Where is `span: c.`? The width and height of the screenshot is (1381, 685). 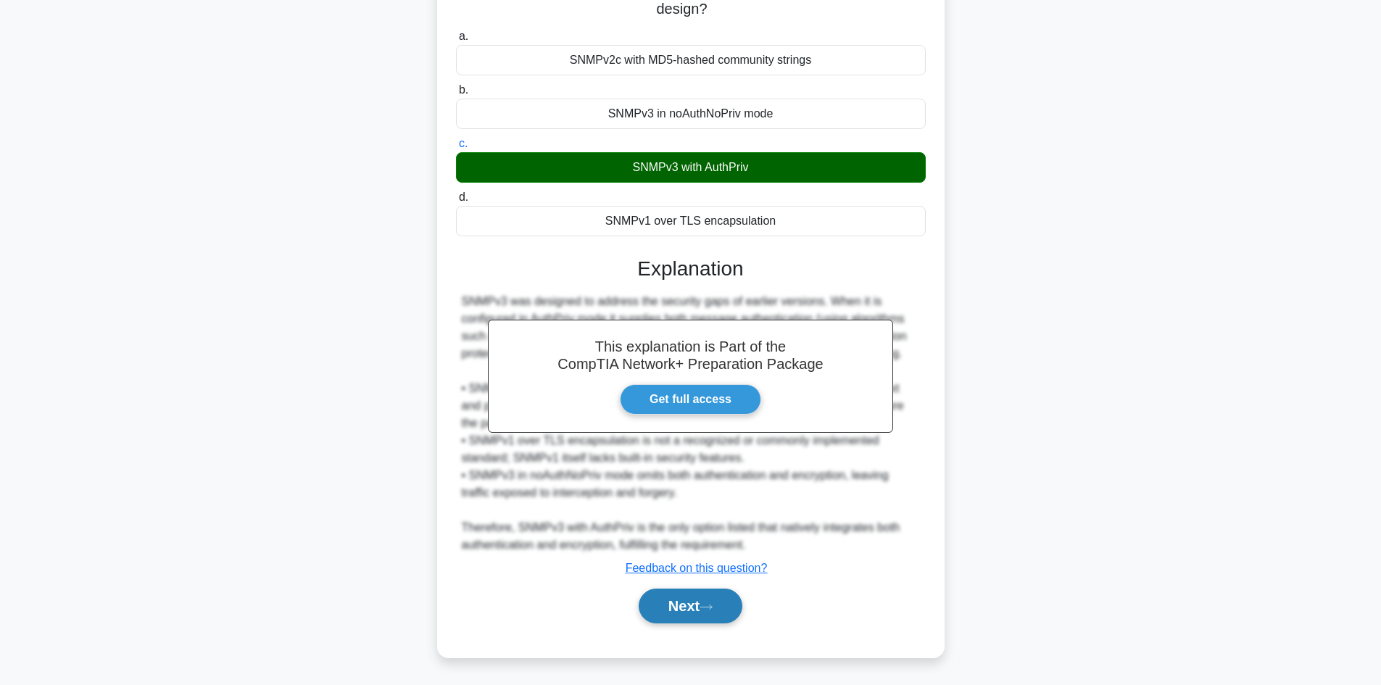
span: c. is located at coordinates (463, 143).